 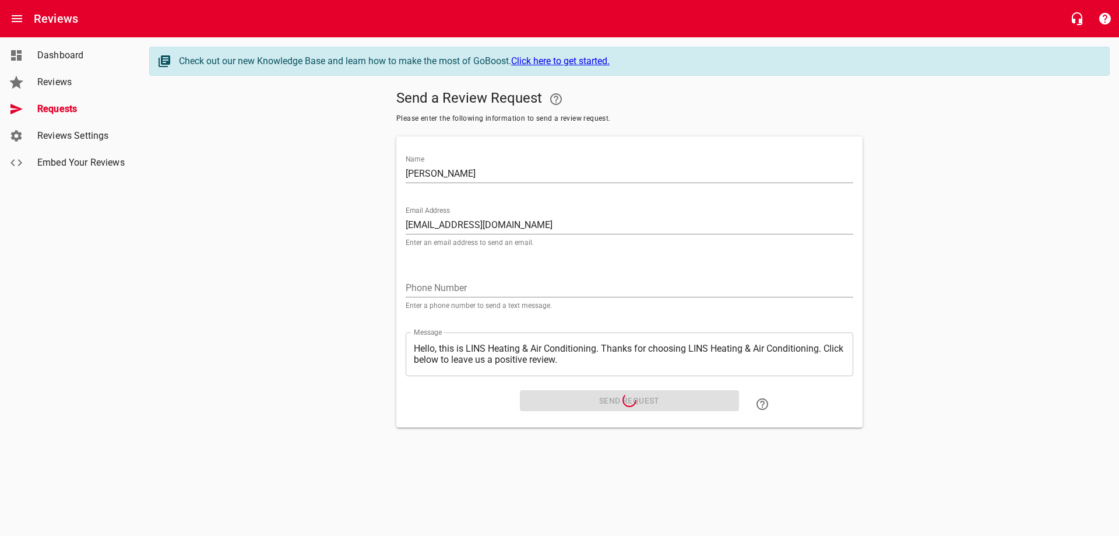 I want to click on button: Open drawer, so click(x=17, y=19).